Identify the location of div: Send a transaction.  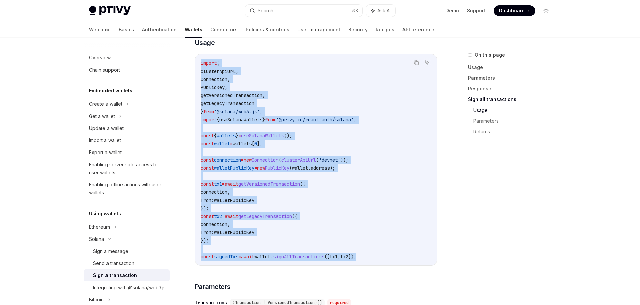
(113, 263).